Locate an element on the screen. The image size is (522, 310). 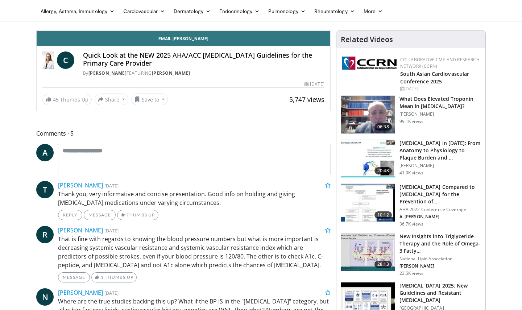
span: 20:48 is located at coordinates (383, 171).